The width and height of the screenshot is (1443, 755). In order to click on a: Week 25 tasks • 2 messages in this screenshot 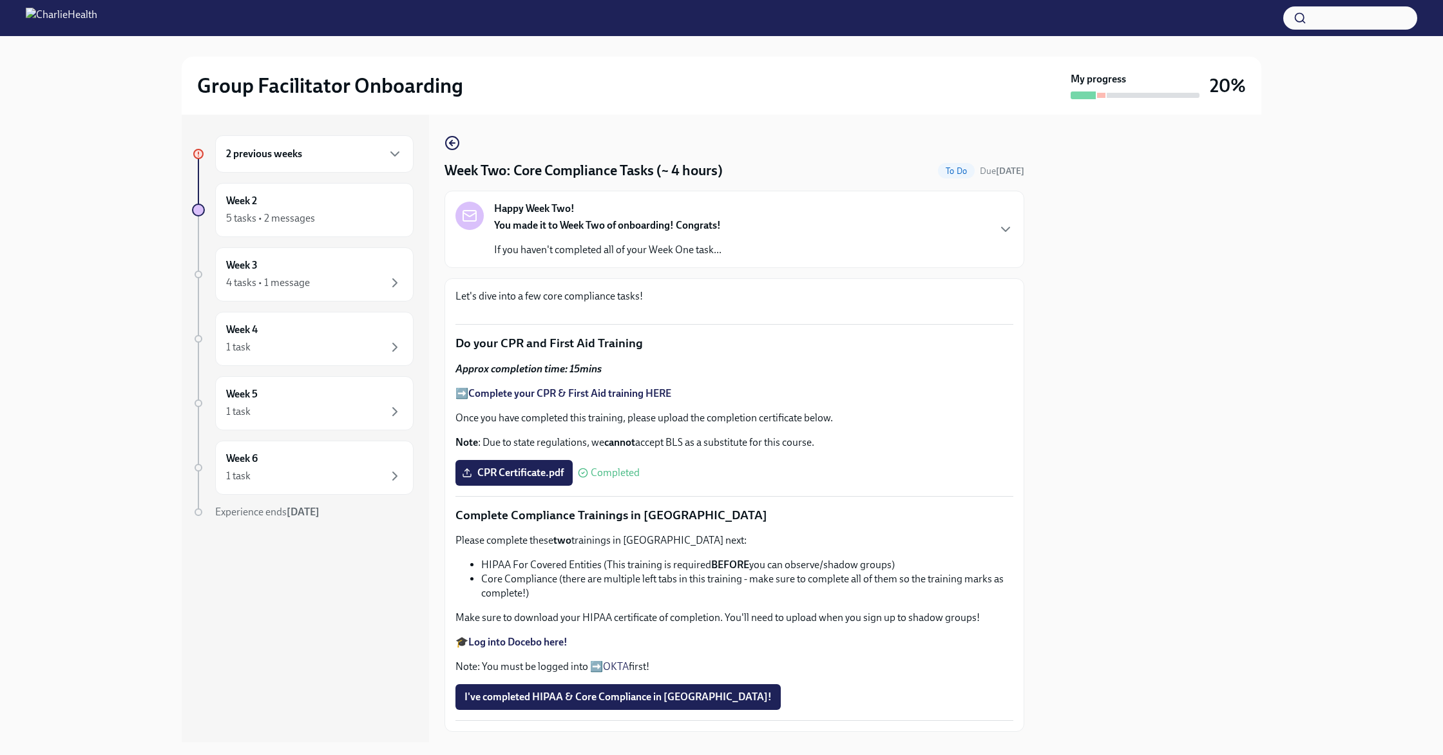, I will do `click(303, 210)`.